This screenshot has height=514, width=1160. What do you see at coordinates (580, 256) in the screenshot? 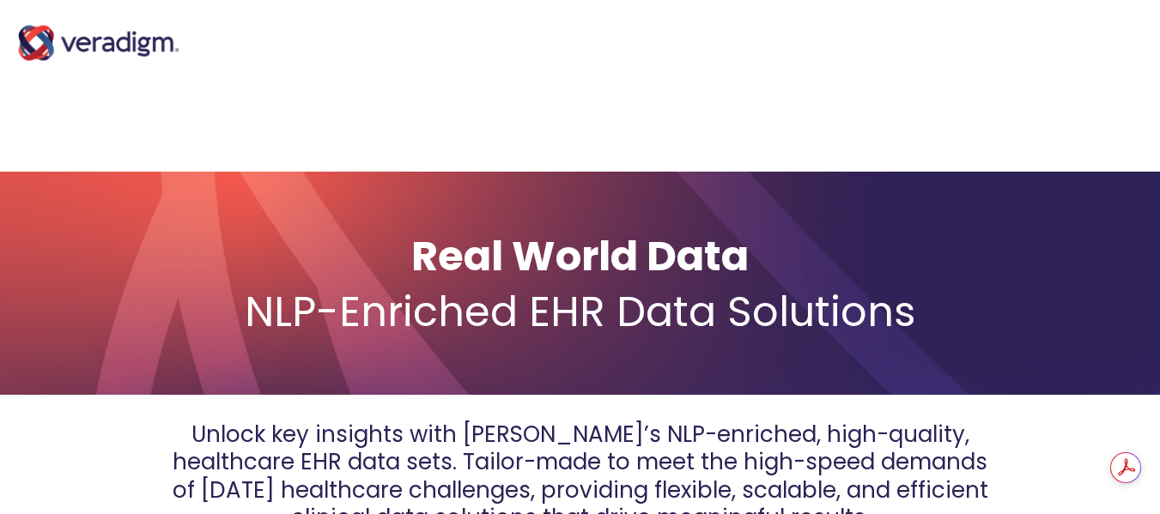
I see `span: Real World Data` at bounding box center [580, 256].